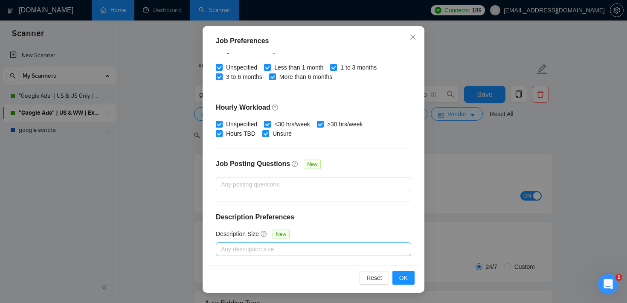 The width and height of the screenshot is (627, 303). What do you see at coordinates (314, 217) in the screenshot?
I see `h4: Description Preferences` at bounding box center [314, 217].